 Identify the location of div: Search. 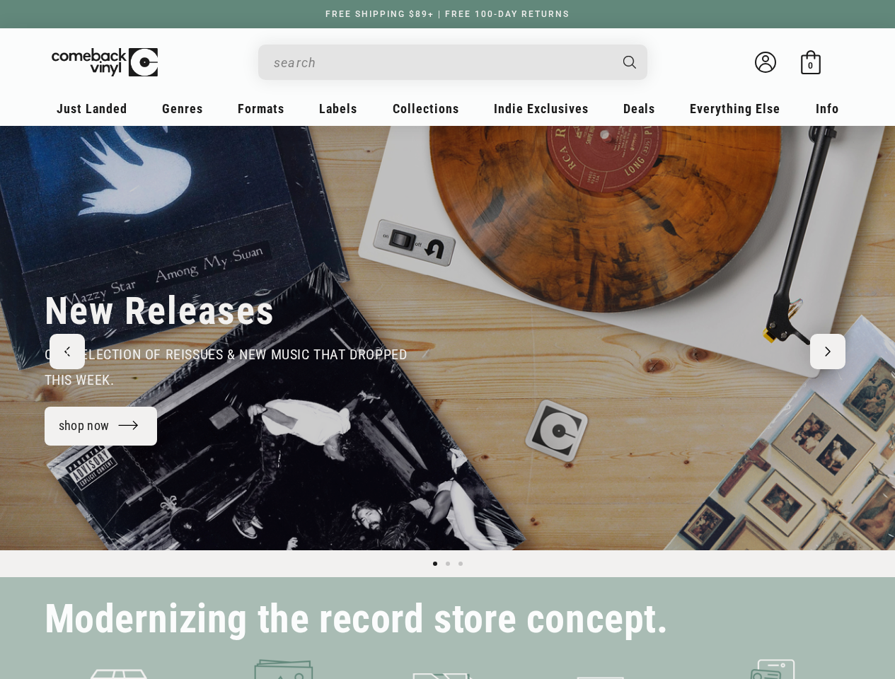
(453, 62).